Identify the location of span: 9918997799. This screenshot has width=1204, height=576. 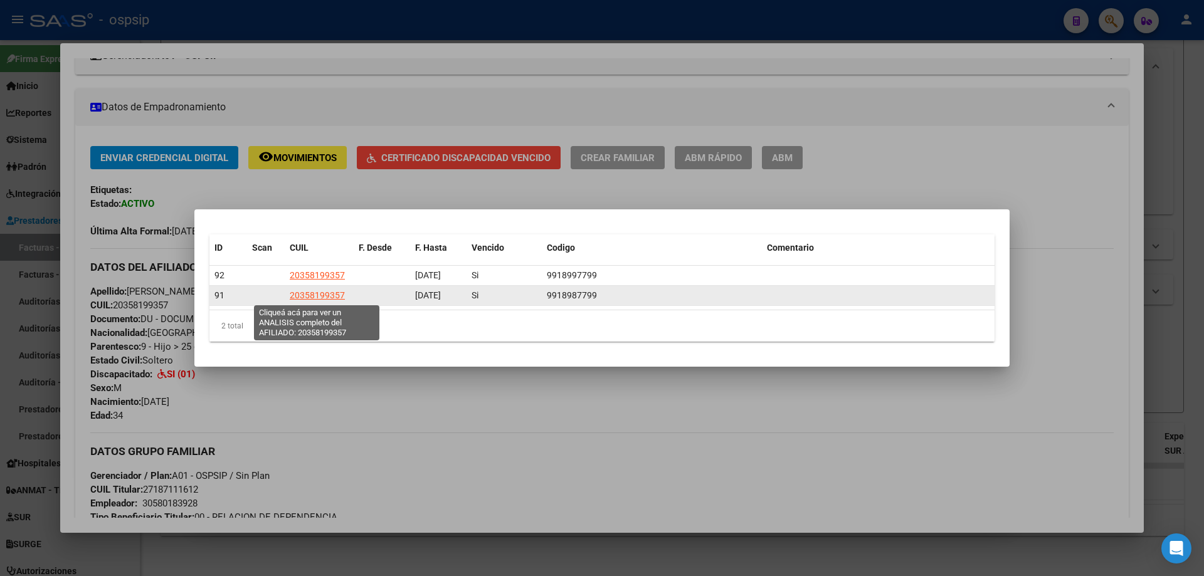
(572, 275).